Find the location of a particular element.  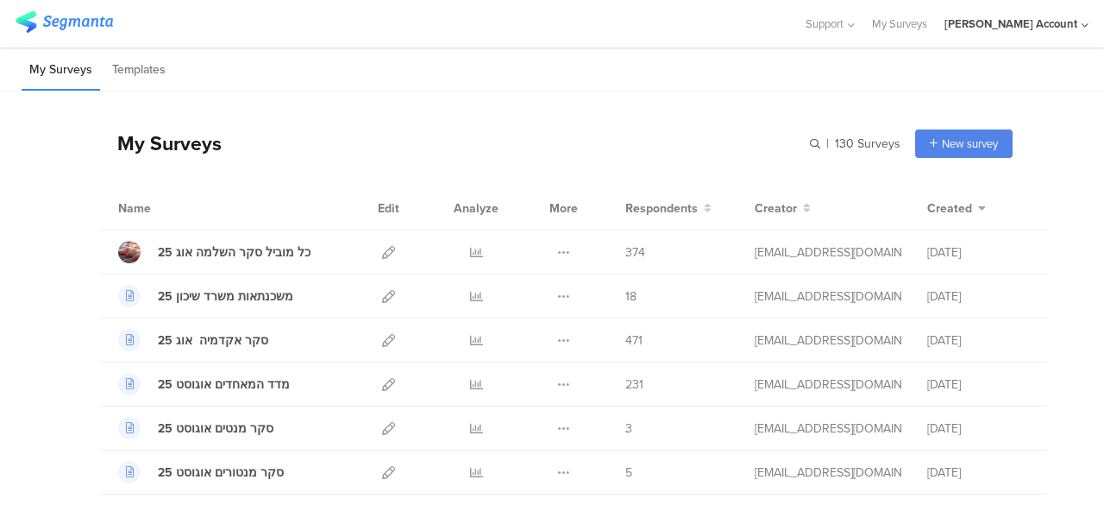

div: My Surveys is located at coordinates (160, 143).